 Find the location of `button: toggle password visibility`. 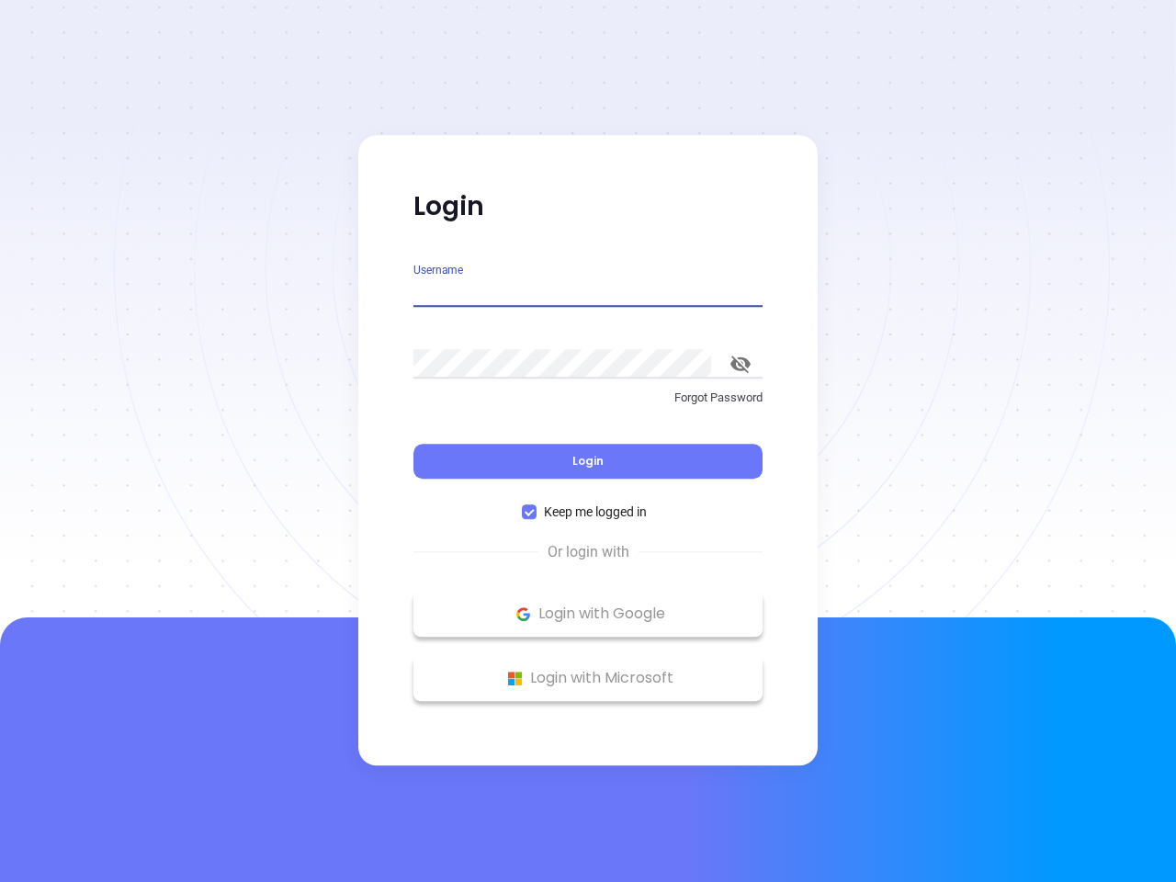

button: toggle password visibility is located at coordinates (740, 364).